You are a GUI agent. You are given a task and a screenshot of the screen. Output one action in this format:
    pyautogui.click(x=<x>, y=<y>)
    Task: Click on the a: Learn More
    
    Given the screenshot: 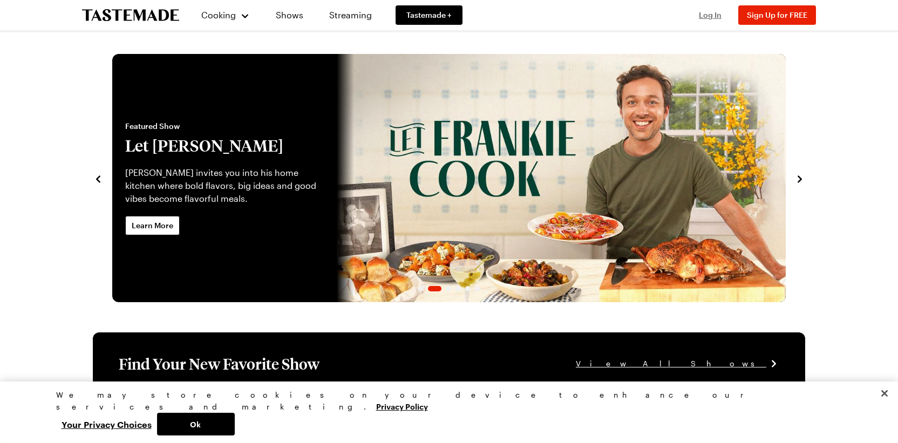 What is the action you would take?
    pyautogui.click(x=152, y=226)
    